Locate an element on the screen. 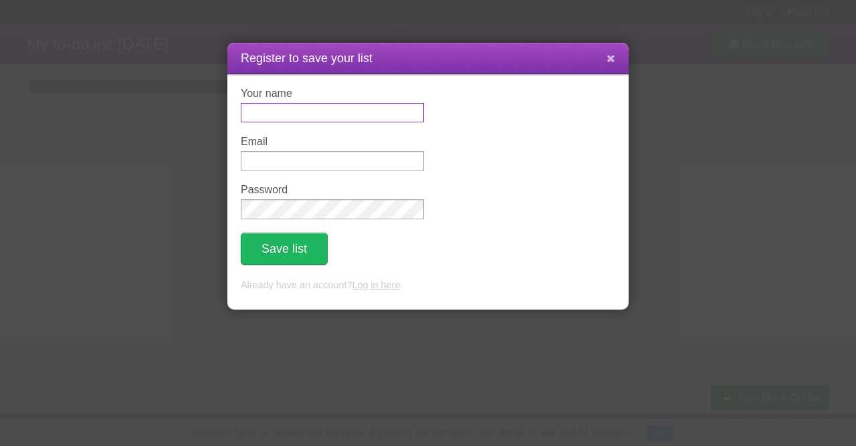 The height and width of the screenshot is (446, 856). a: Log in here is located at coordinates (376, 285).